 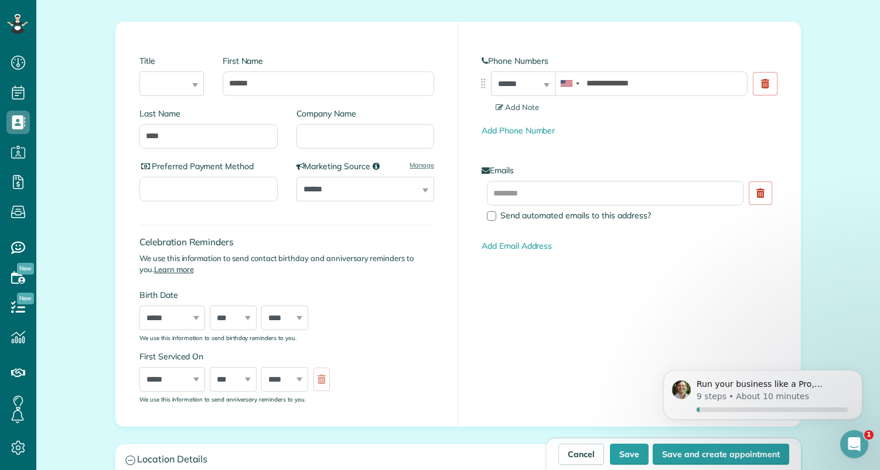 I want to click on a: Cancel, so click(x=581, y=454).